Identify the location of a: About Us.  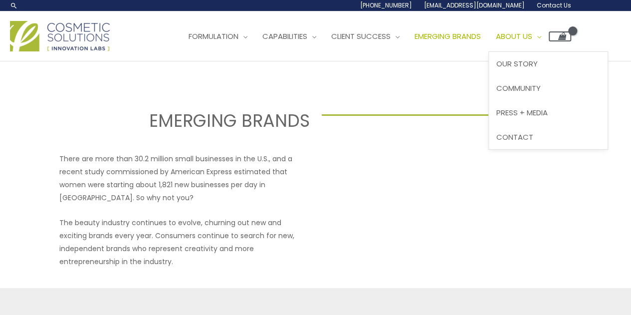
(518, 36).